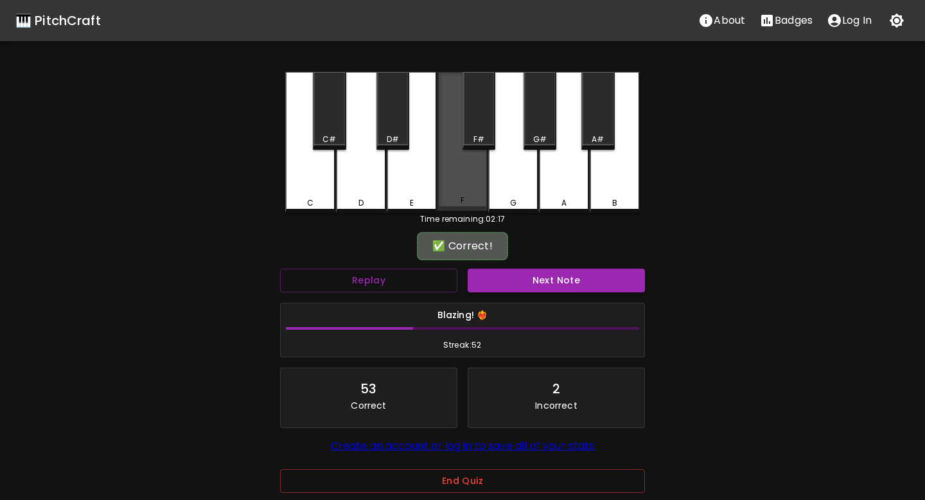 The width and height of the screenshot is (925, 500). What do you see at coordinates (463, 200) in the screenshot?
I see `div: F` at bounding box center [463, 200].